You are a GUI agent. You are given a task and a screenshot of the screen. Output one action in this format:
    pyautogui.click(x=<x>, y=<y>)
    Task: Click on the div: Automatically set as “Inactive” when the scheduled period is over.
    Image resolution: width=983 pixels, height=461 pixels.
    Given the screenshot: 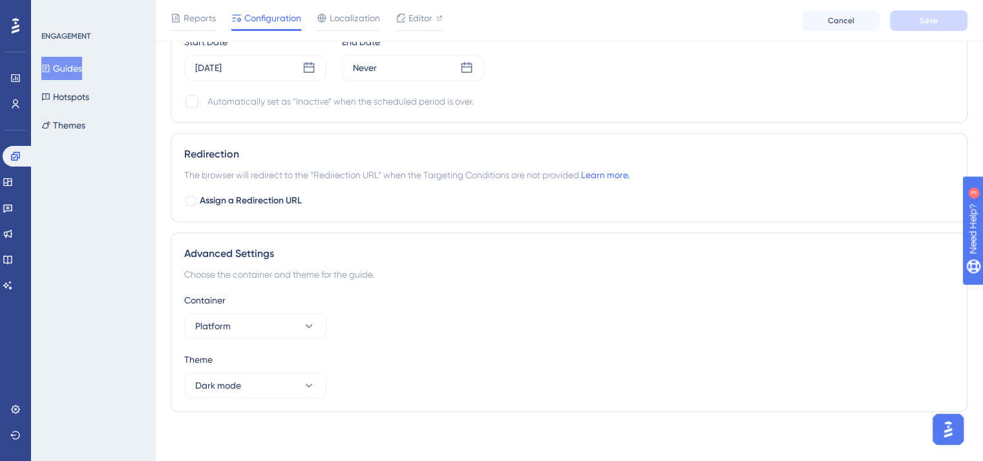 What is the action you would take?
    pyautogui.click(x=341, y=101)
    